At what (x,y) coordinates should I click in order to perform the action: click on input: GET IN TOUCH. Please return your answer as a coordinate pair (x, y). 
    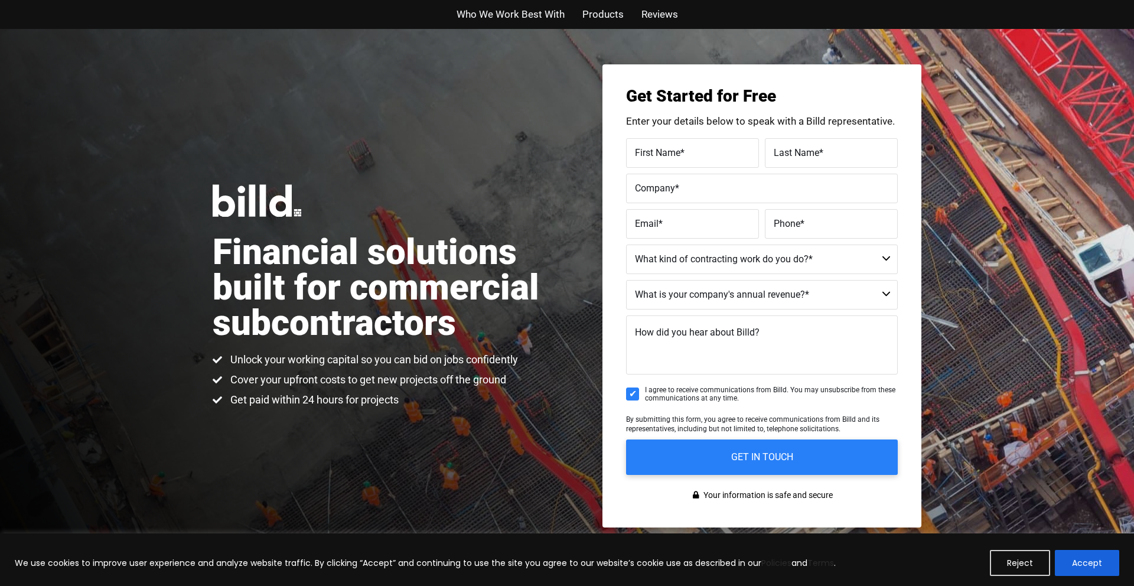
    Looking at the image, I should click on (762, 457).